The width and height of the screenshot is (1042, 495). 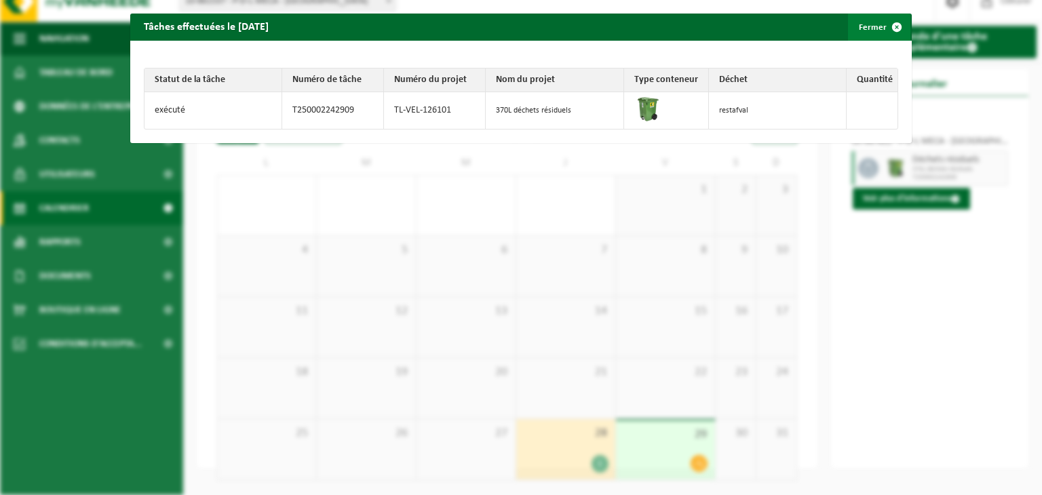 What do you see at coordinates (879, 27) in the screenshot?
I see `button: Fermer` at bounding box center [879, 27].